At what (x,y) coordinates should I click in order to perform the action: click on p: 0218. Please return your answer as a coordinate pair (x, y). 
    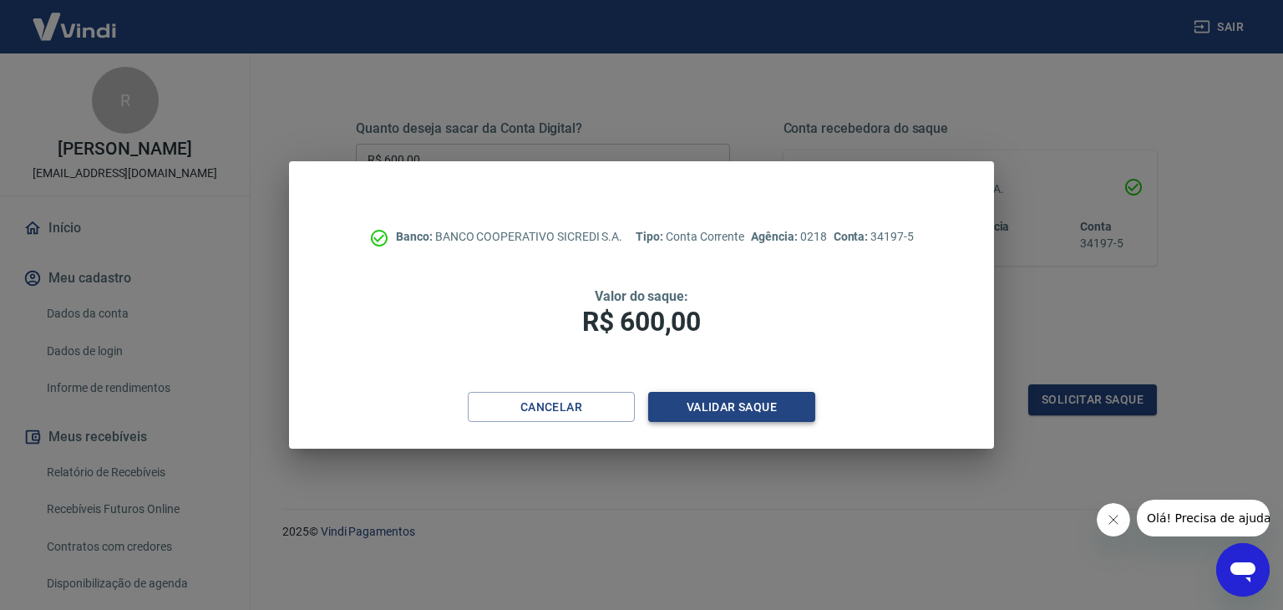
    Looking at the image, I should click on (789, 236).